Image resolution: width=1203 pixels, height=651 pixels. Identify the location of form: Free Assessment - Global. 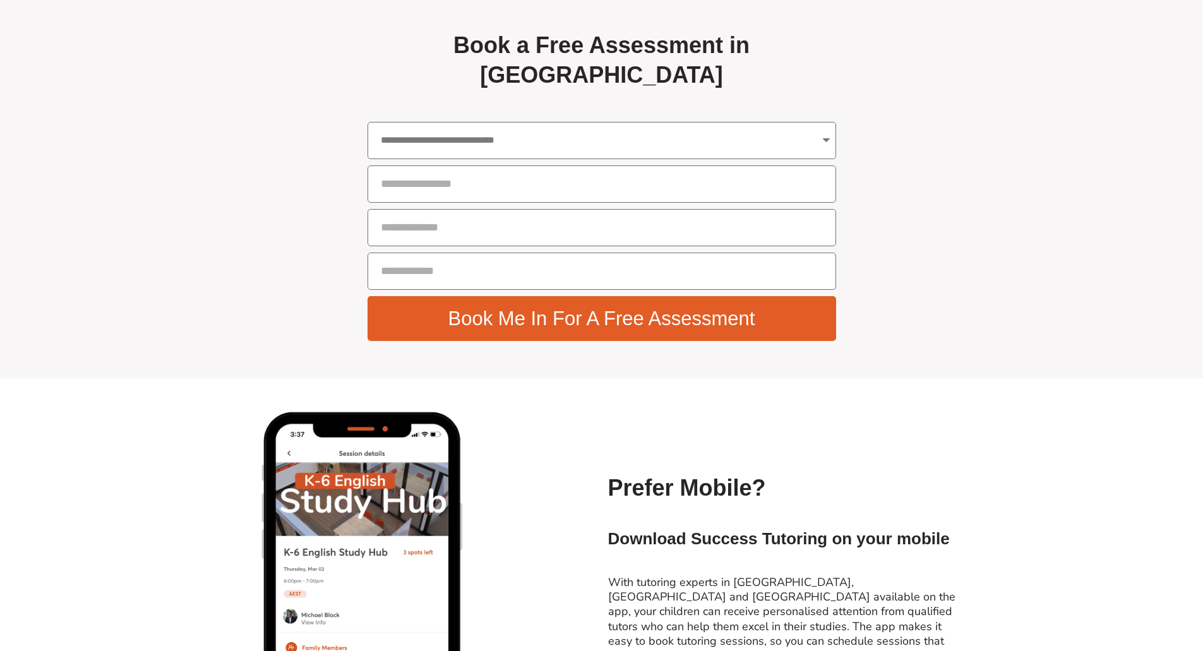
(602, 234).